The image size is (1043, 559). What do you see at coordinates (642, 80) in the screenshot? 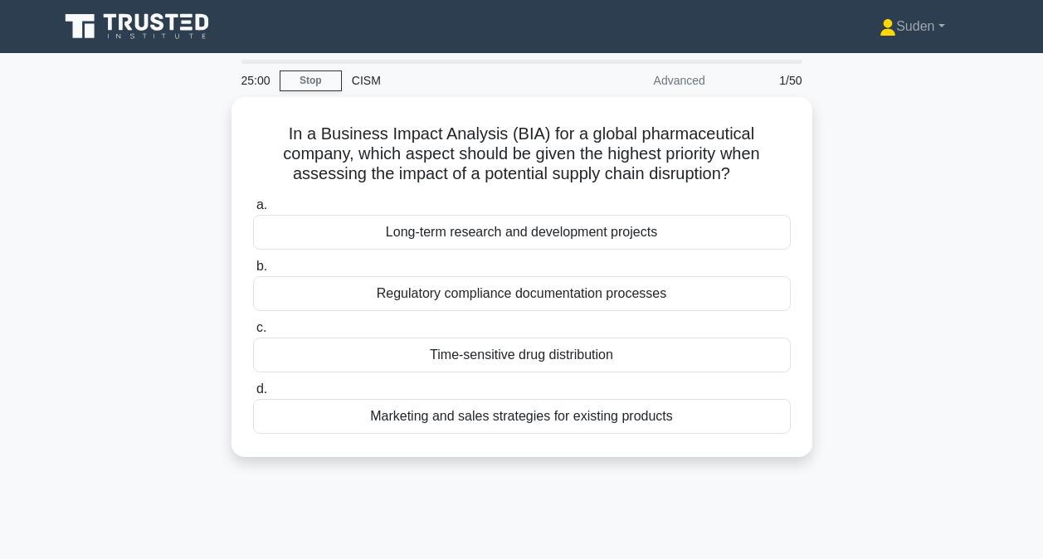
I see `div: Advanced` at bounding box center [642, 80].